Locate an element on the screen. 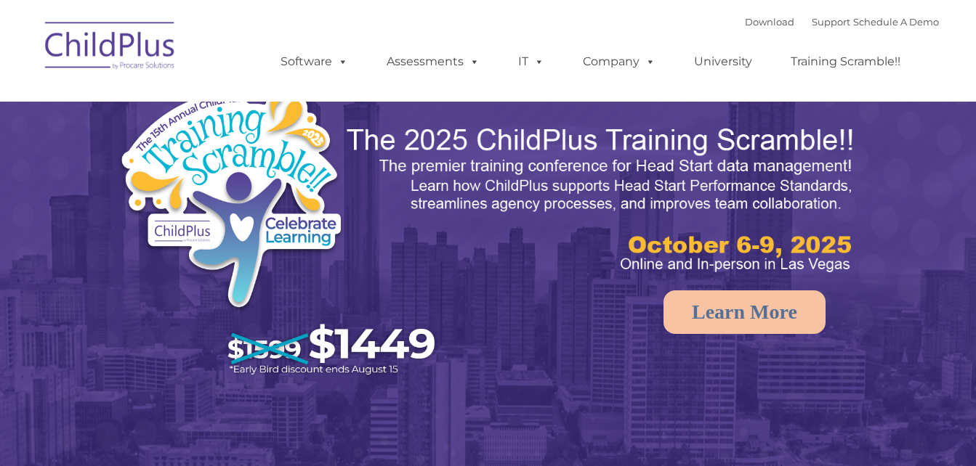 The width and height of the screenshot is (976, 466). a: Assessments is located at coordinates (433, 62).